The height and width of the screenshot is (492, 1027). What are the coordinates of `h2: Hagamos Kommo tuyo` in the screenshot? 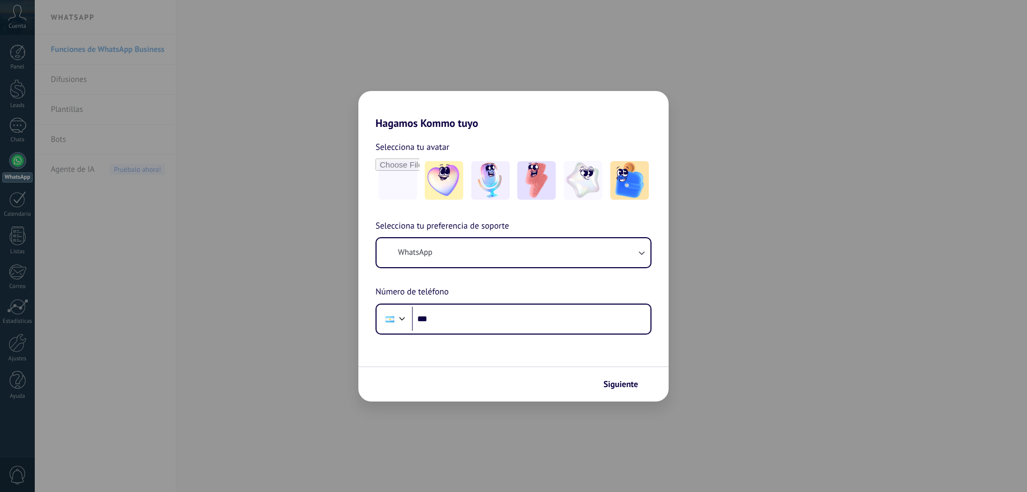 It's located at (514, 110).